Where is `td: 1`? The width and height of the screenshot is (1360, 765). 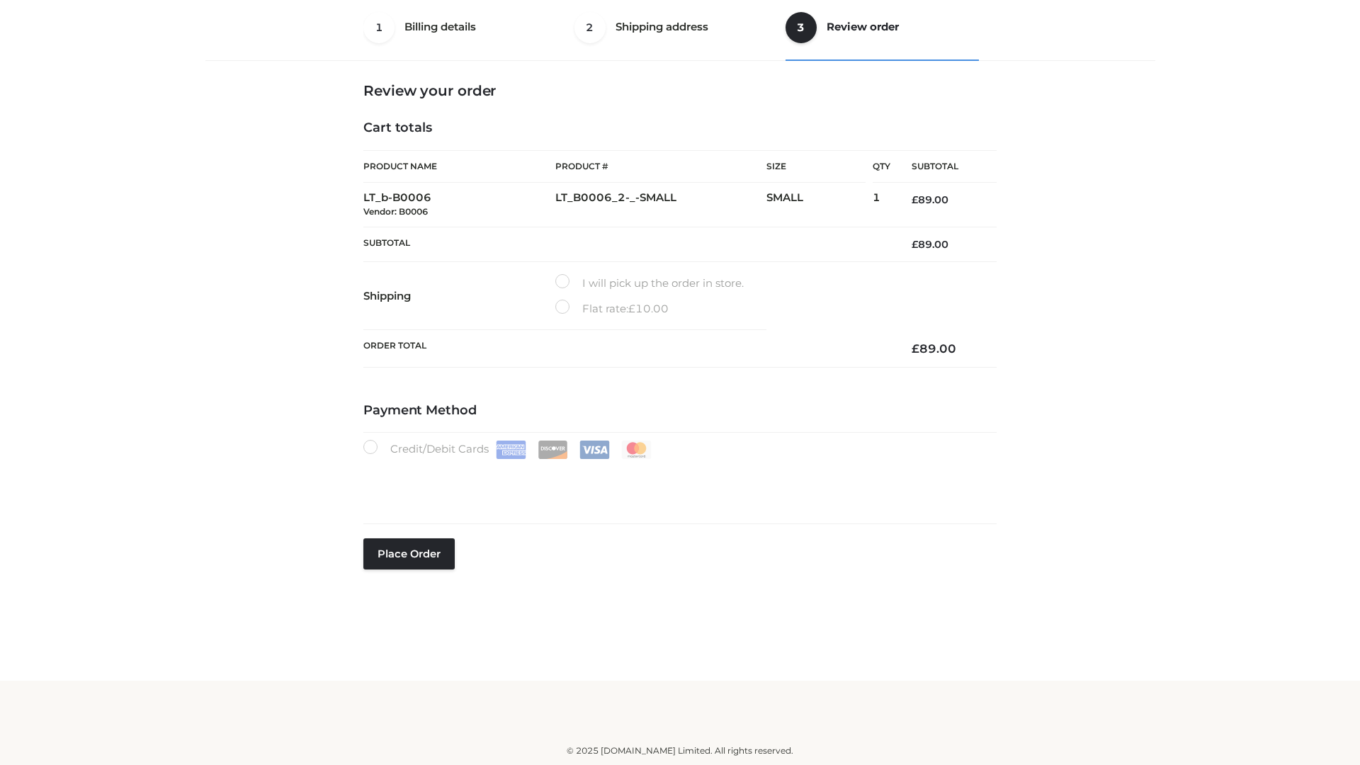 td: 1 is located at coordinates (881, 205).